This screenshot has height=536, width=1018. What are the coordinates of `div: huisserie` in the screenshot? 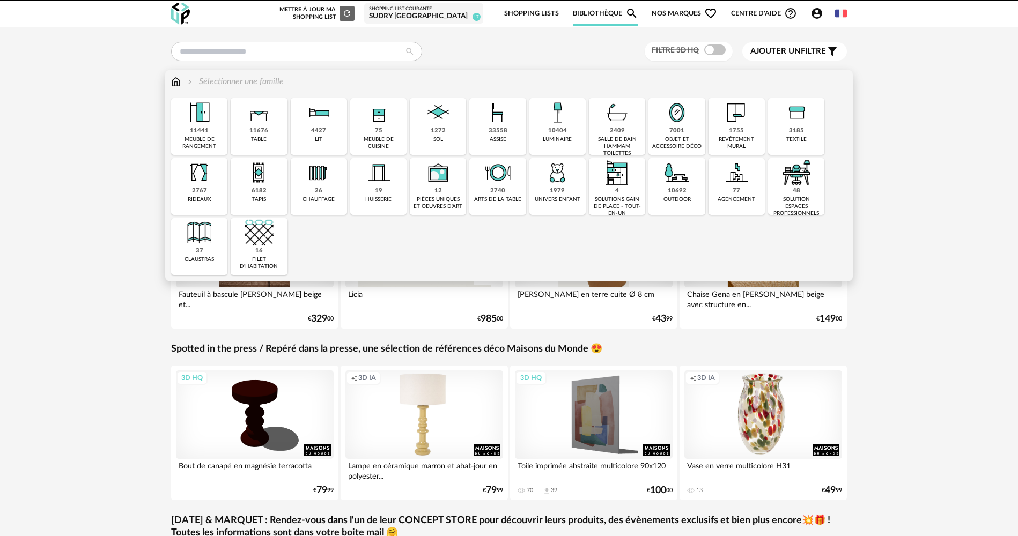 It's located at (378, 200).